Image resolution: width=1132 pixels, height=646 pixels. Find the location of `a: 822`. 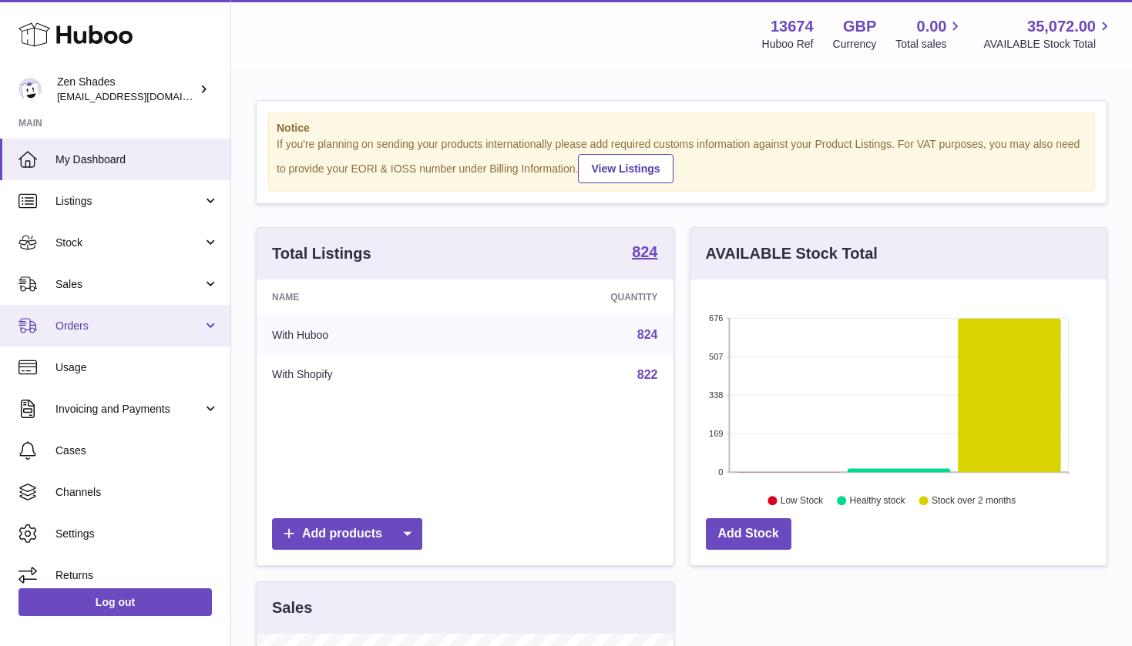

a: 822 is located at coordinates (647, 374).